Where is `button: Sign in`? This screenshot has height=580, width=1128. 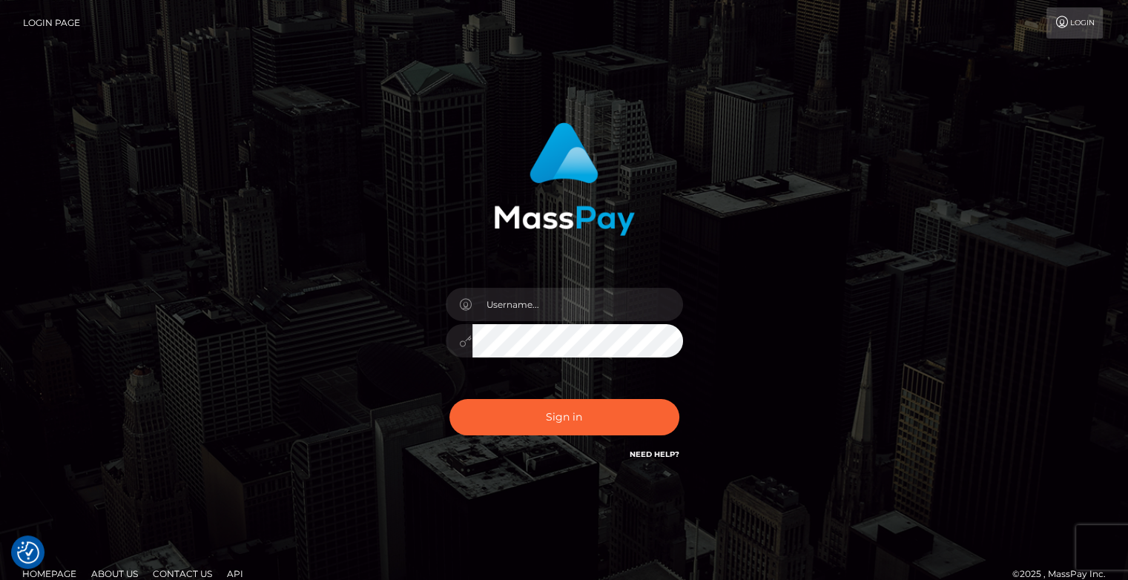 button: Sign in is located at coordinates (564, 417).